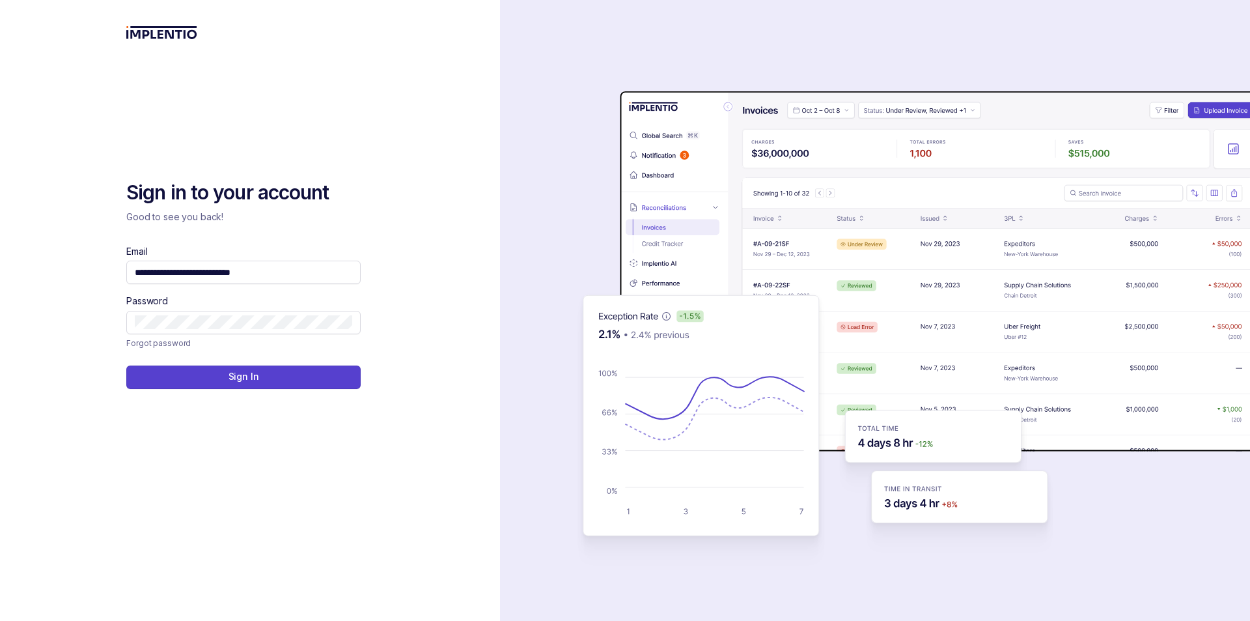 This screenshot has height=621, width=1250. I want to click on p: Sign In, so click(244, 376).